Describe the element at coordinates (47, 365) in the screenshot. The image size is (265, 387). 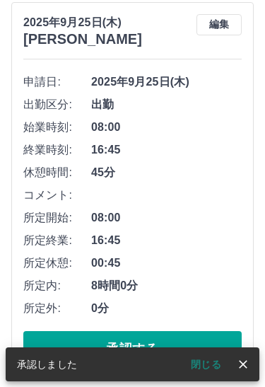
I see `div: 承認しました` at that location.